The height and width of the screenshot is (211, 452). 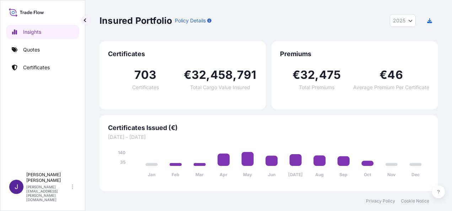 What do you see at coordinates (317, 87) in the screenshot?
I see `span: Total Premiums` at bounding box center [317, 87].